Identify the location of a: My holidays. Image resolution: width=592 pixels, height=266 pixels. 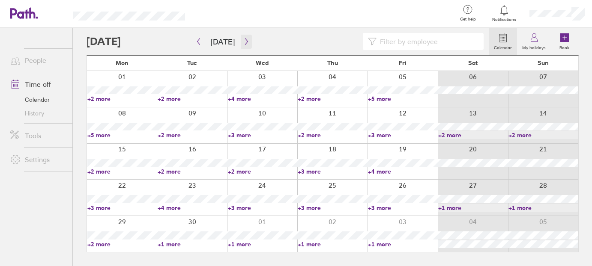
(533, 42).